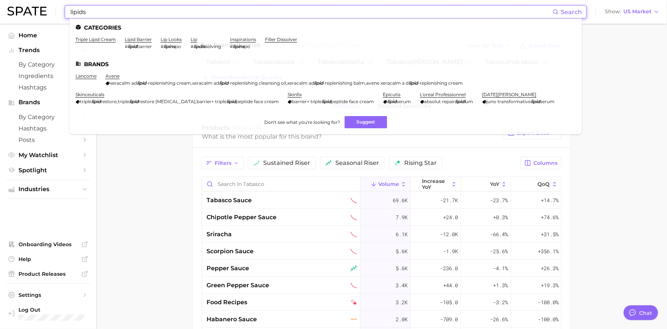 Image resolution: width=667 pixels, height=329 pixels. I want to click on span: +0.3%, so click(501, 218).